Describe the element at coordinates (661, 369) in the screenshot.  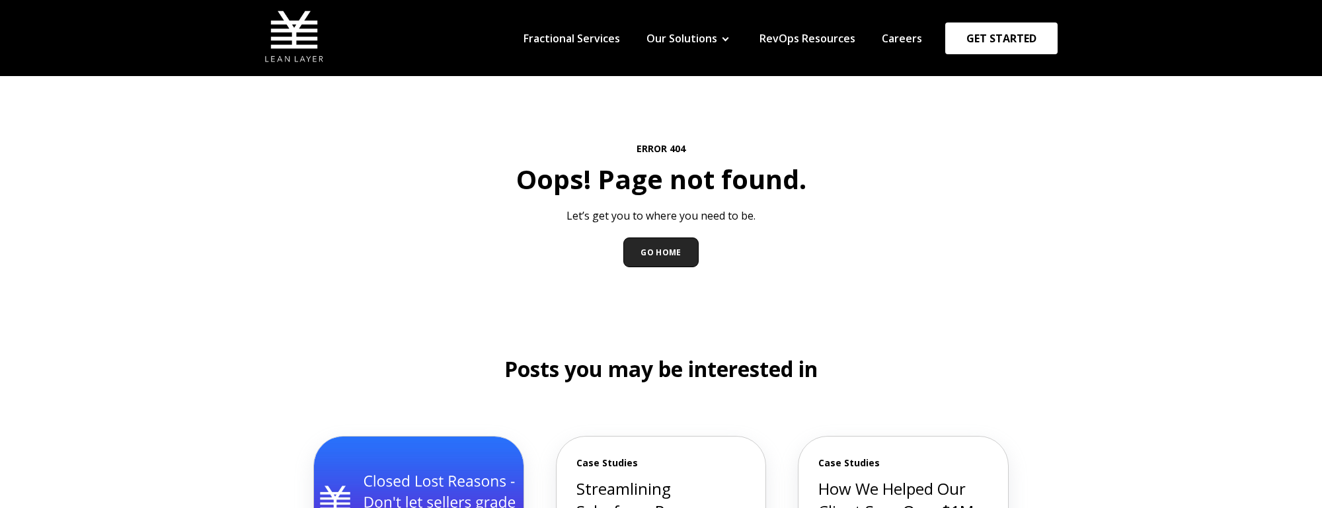
I see `h2: Posts you may be interested in` at that location.